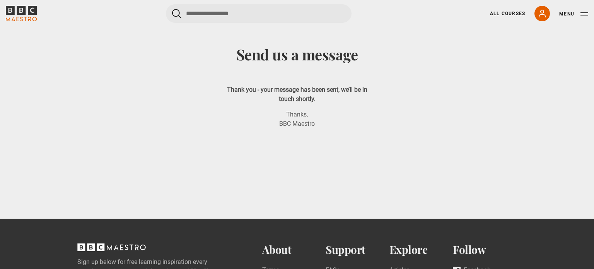 The height and width of the screenshot is (269, 594). I want to click on h2: About, so click(294, 250).